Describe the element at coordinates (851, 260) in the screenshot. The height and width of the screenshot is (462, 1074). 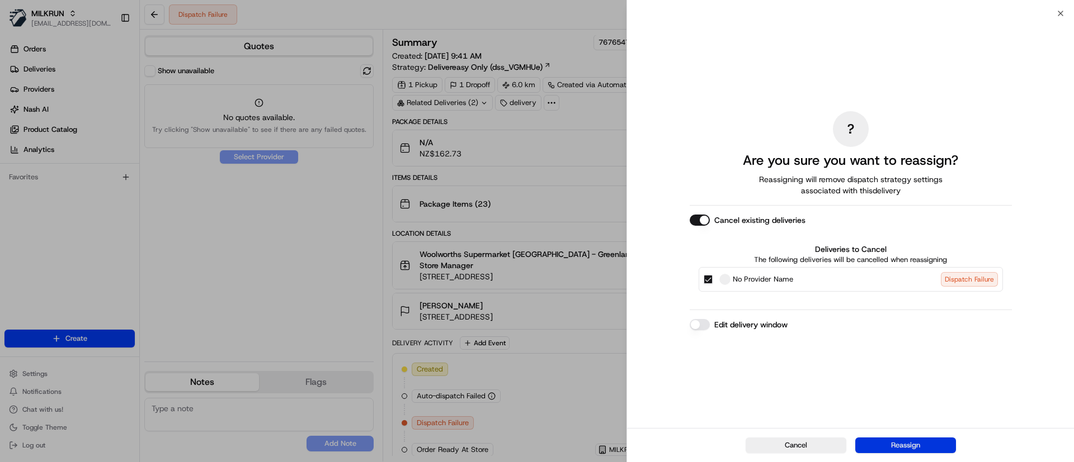
I see `p: The following deliveries will be cancelled when reassigning` at that location.